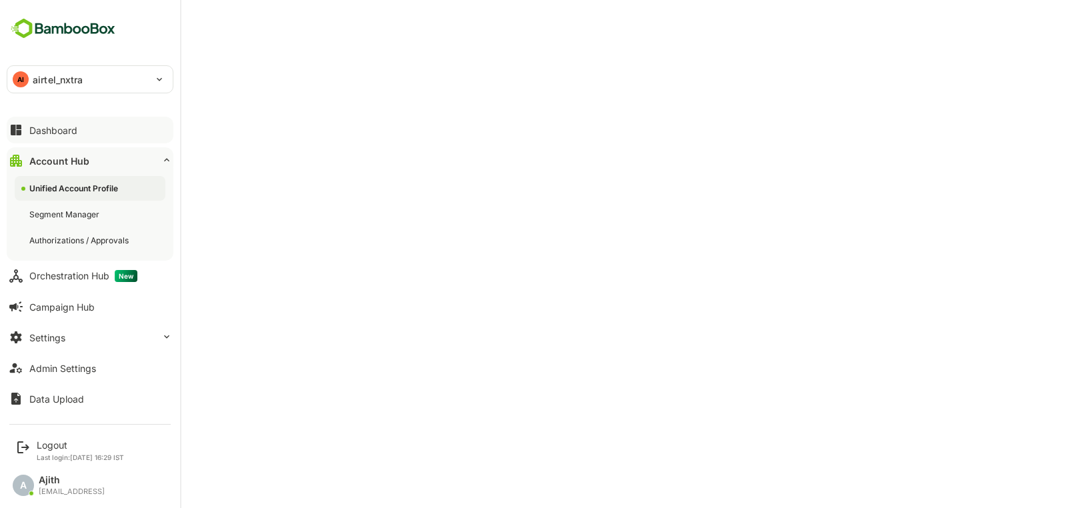  What do you see at coordinates (90, 307) in the screenshot?
I see `button: Campaign Hub` at bounding box center [90, 307].